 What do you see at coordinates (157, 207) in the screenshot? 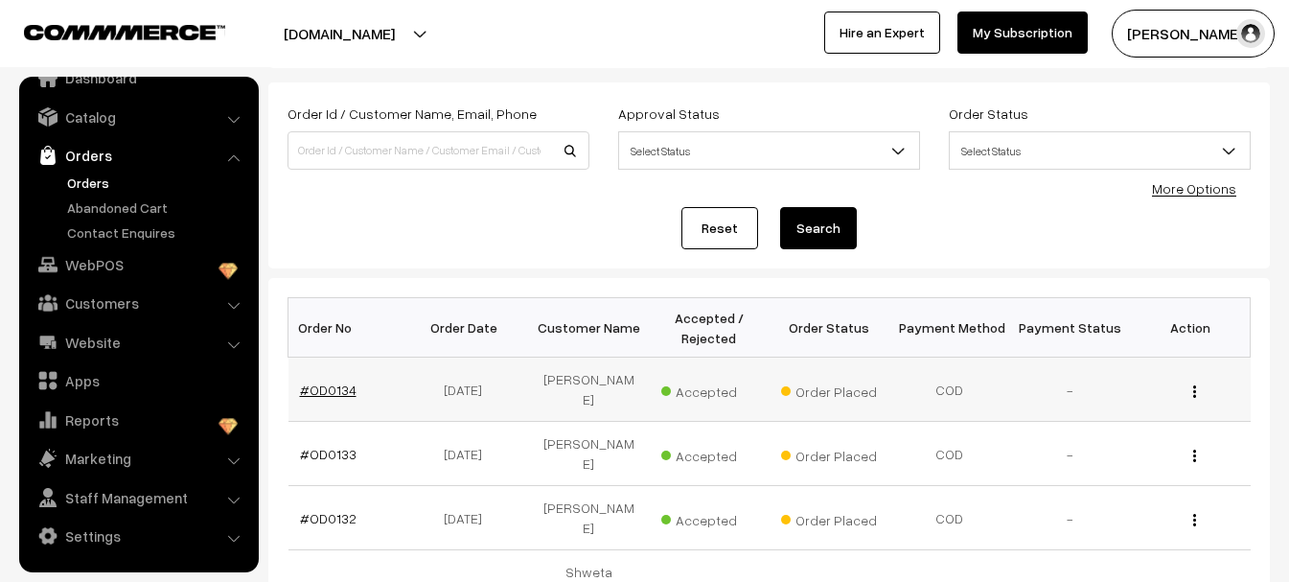
I see `a: Abandoned Cart` at bounding box center [157, 207].